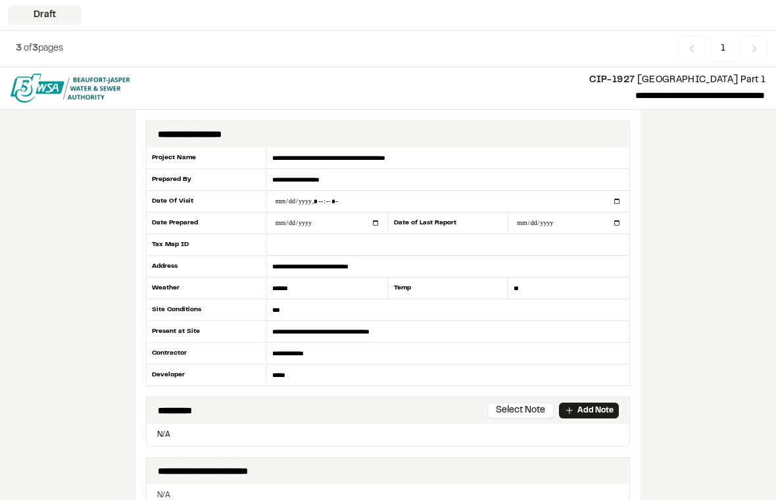 This screenshot has height=500, width=776. What do you see at coordinates (206, 266) in the screenshot?
I see `div: Address` at bounding box center [206, 266].